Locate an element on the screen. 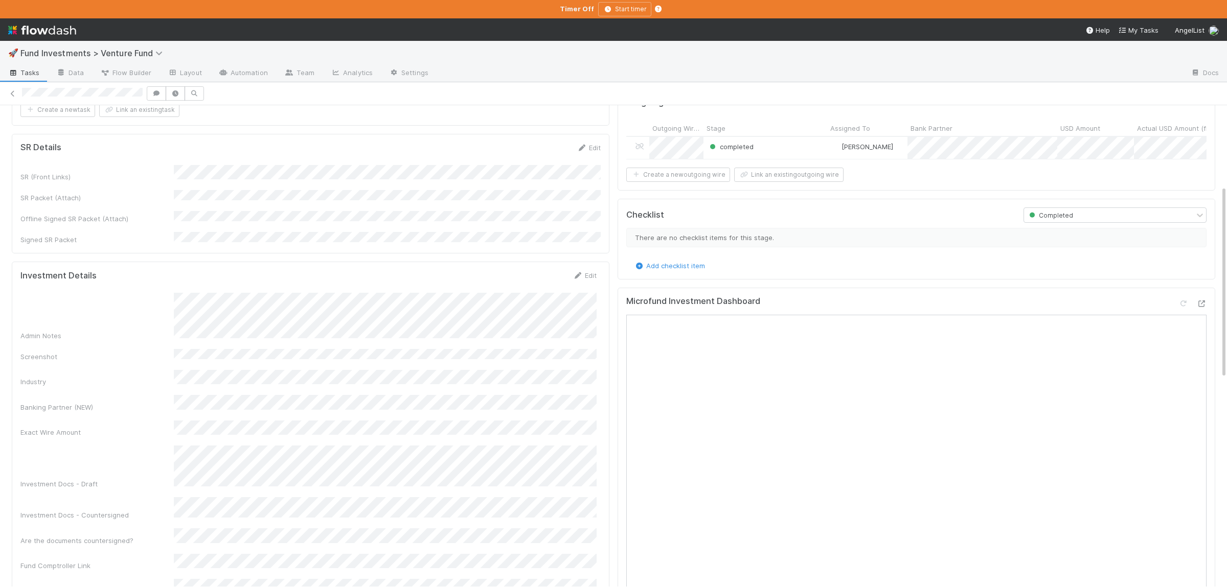  img: avatar_3ada3d7a-7184-472b-a6ff-1830e1bb1afd.png is located at coordinates (836, 147).